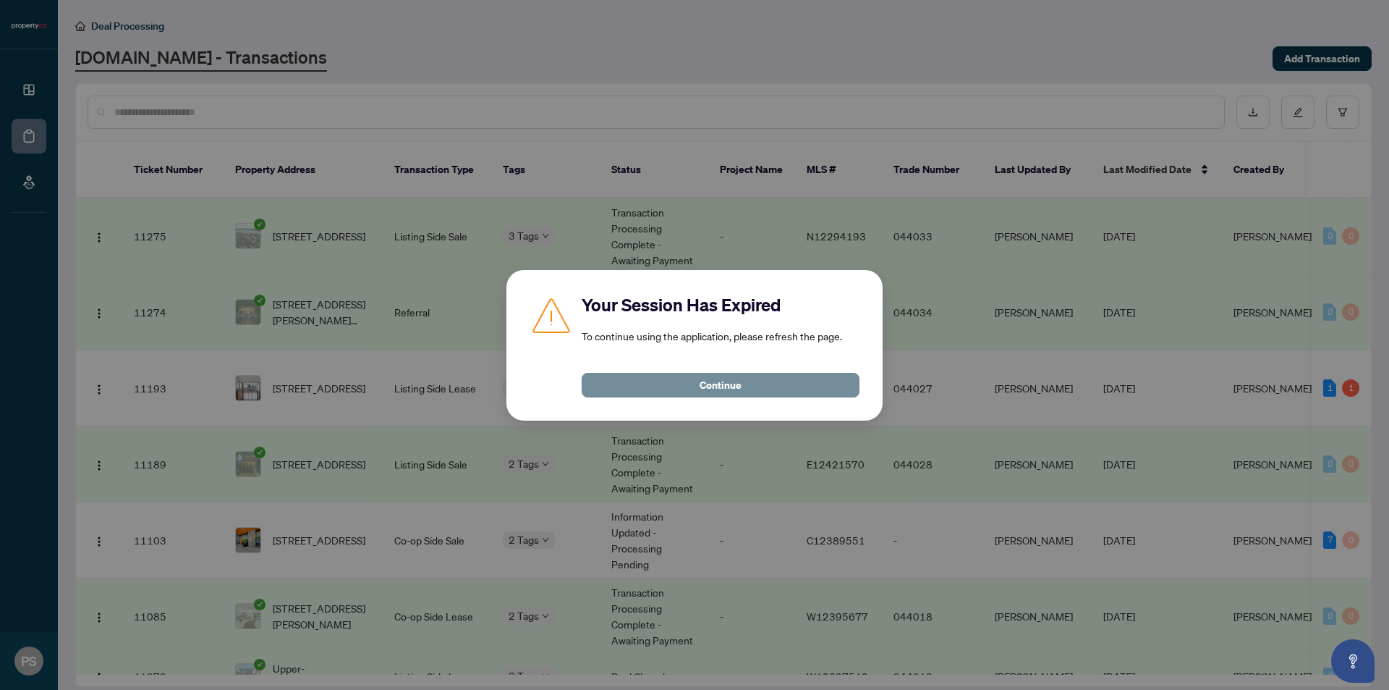 Image resolution: width=1389 pixels, height=690 pixels. What do you see at coordinates (721, 385) in the screenshot?
I see `button: Continue` at bounding box center [721, 385].